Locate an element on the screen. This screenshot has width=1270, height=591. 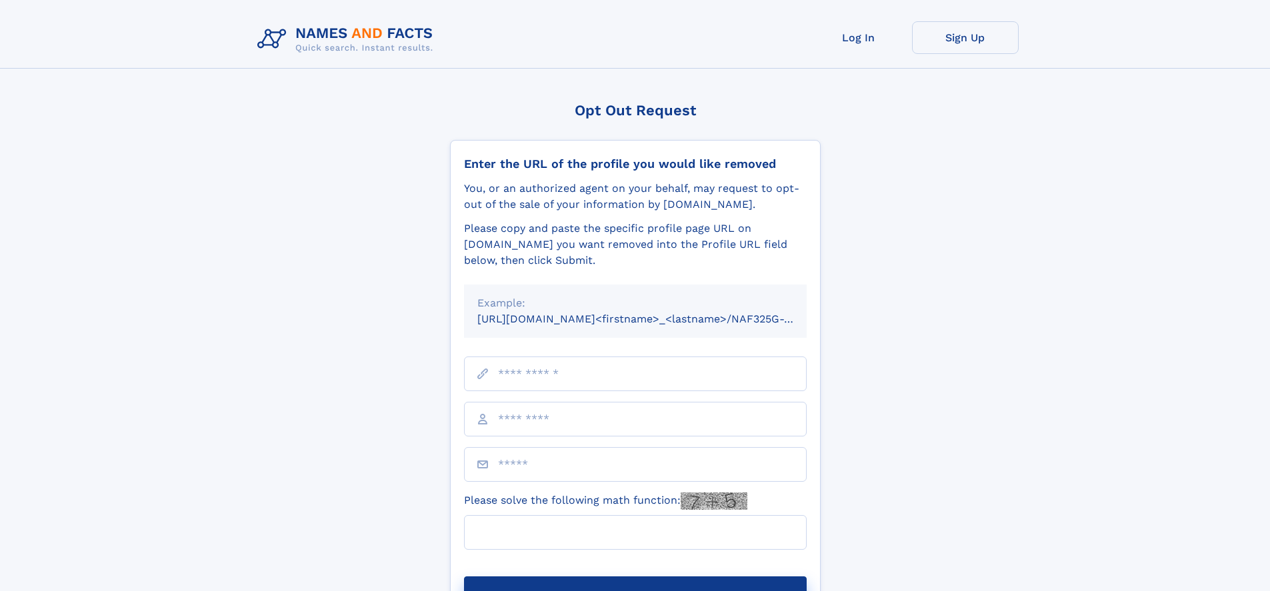
label: Please solve the following math function: is located at coordinates (605, 501).